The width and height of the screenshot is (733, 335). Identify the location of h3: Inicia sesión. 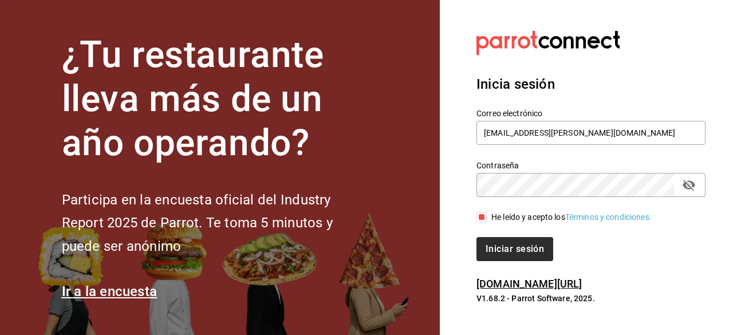
(591, 84).